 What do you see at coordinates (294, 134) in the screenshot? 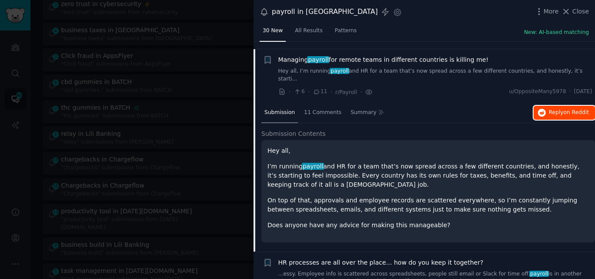
I see `span: Submission Contents` at bounding box center [294, 134].